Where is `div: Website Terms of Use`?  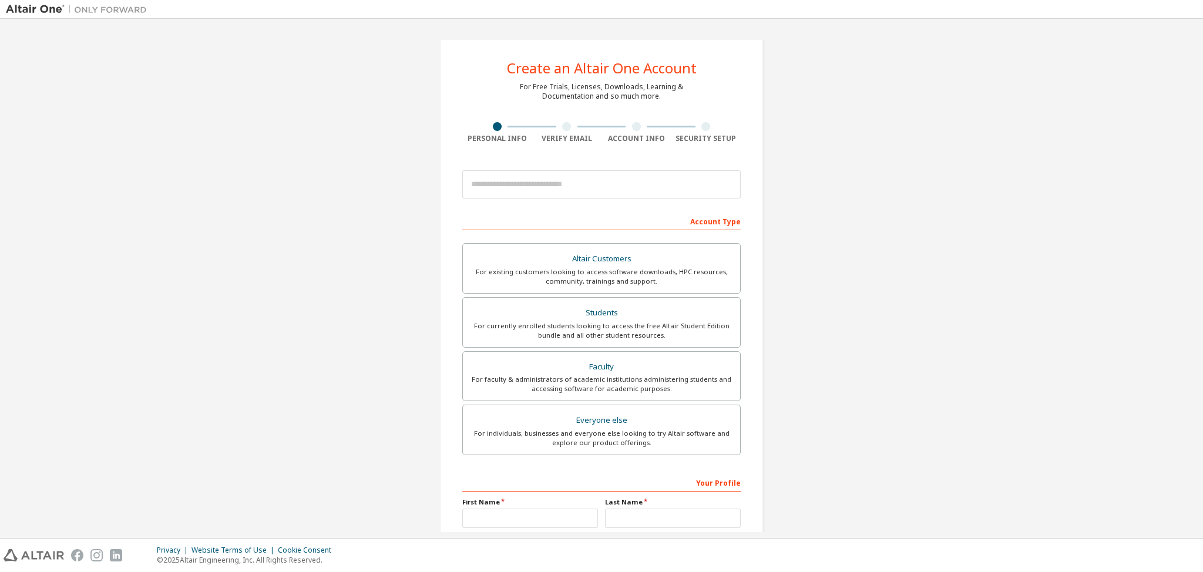
div: Website Terms of Use is located at coordinates (234, 550).